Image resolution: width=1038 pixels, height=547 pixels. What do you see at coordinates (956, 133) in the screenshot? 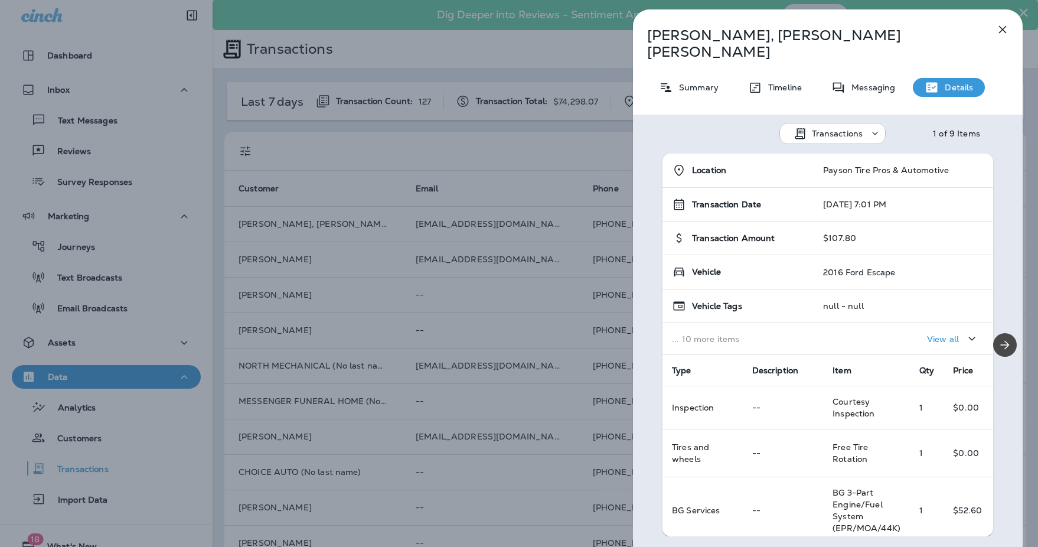
I see `div: 1 of 9 Items` at bounding box center [956, 133].